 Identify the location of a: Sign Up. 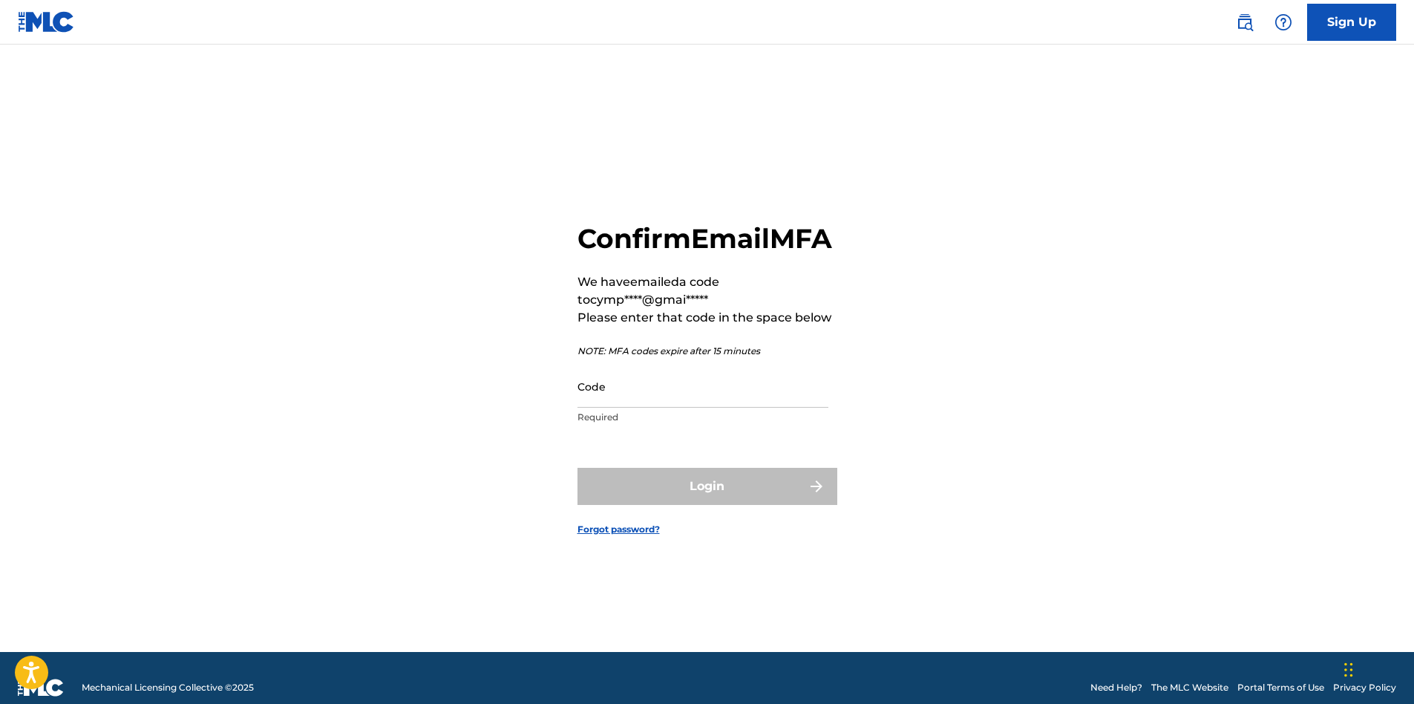
(1351, 22).